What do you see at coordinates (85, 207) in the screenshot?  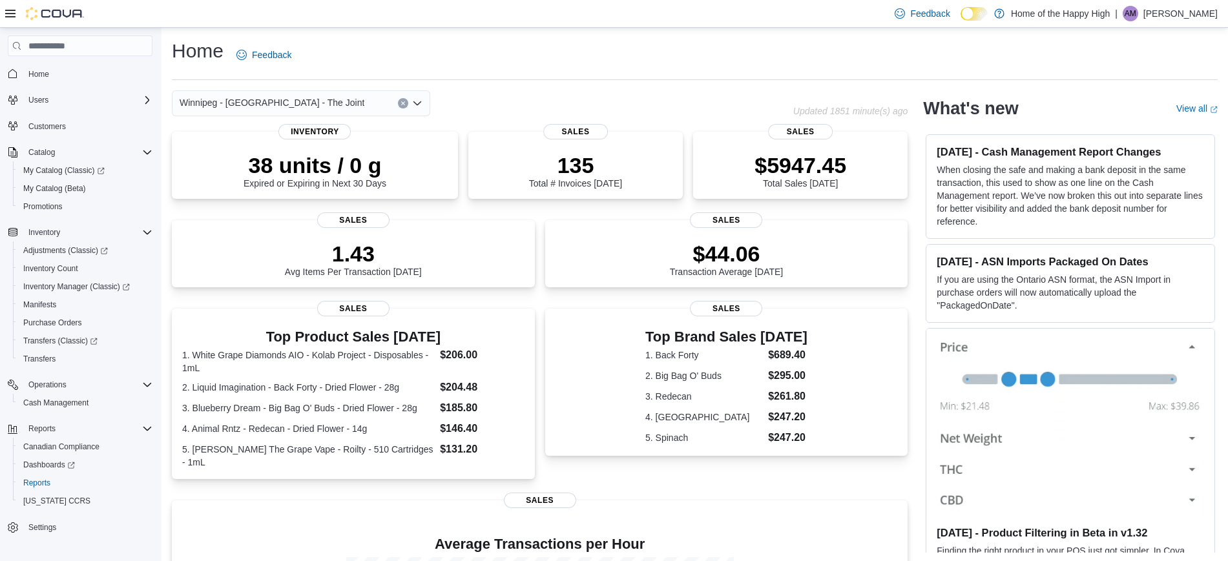 I see `span: Promotions` at bounding box center [85, 207].